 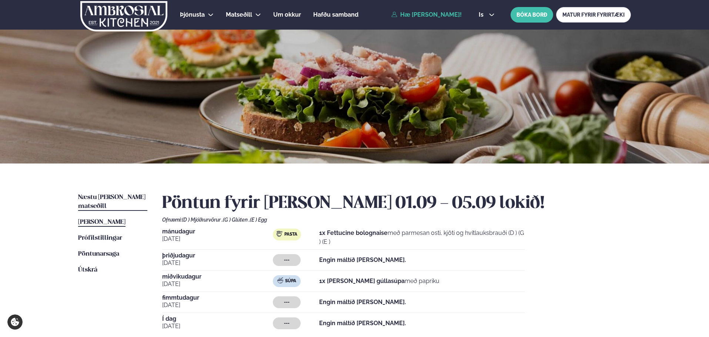 I want to click on div: Ofnæmi:, so click(x=396, y=220).